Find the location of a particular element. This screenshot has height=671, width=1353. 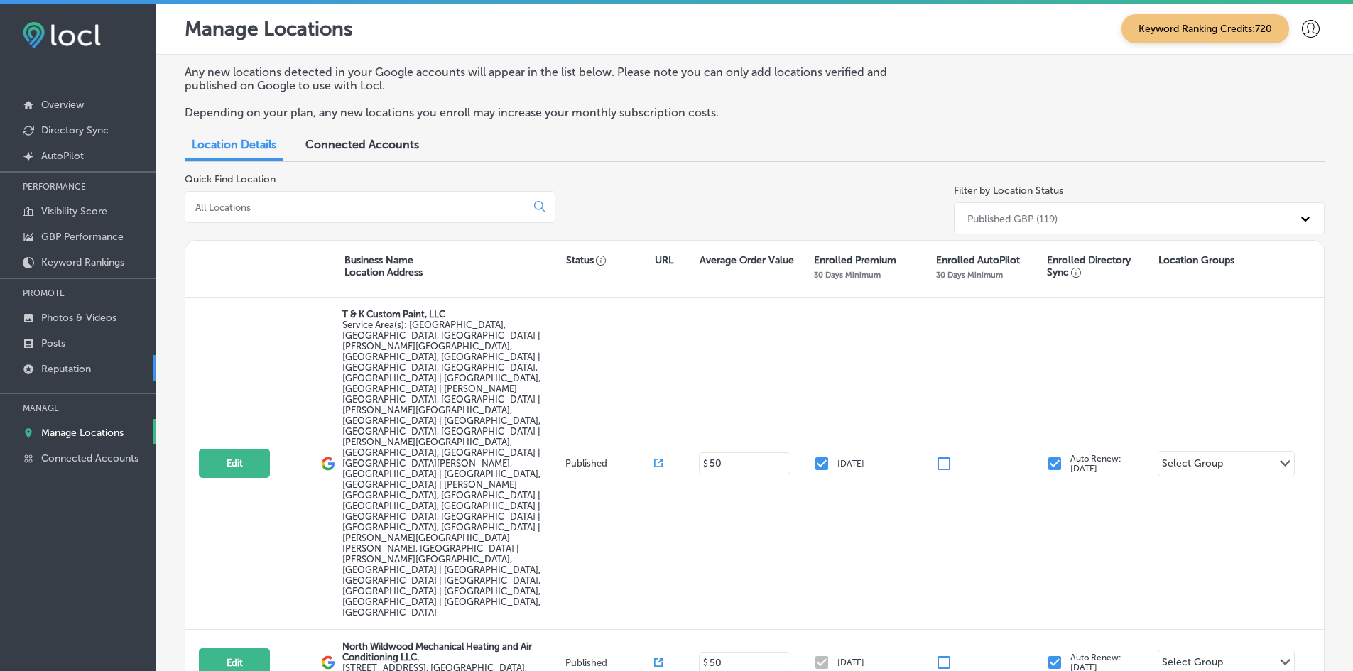

p: GBP Performance is located at coordinates (82, 236).